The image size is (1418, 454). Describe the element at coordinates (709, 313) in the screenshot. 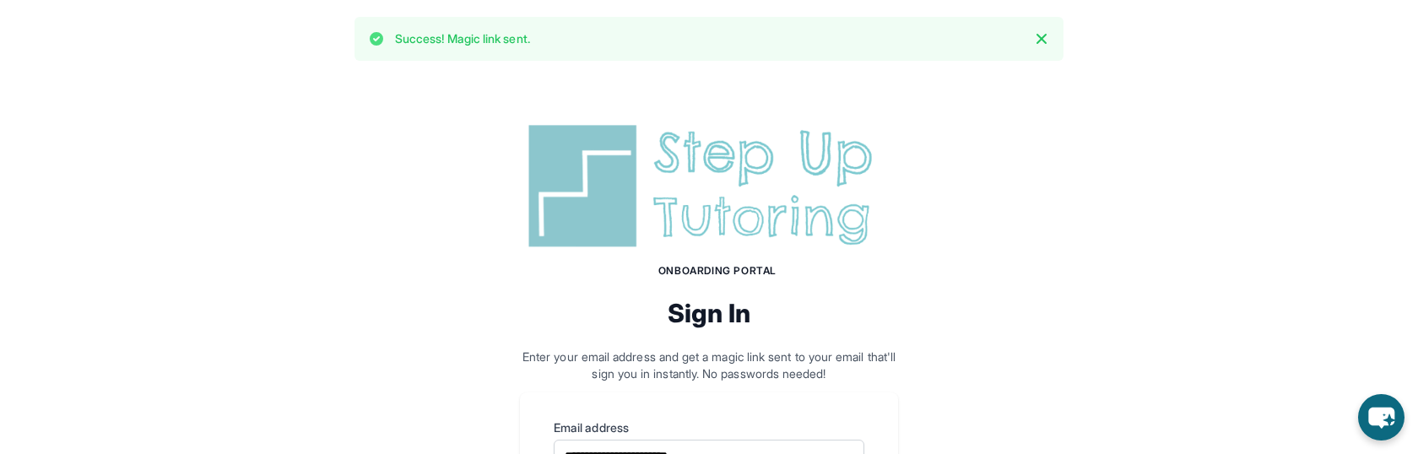

I see `h2: Sign In` at that location.